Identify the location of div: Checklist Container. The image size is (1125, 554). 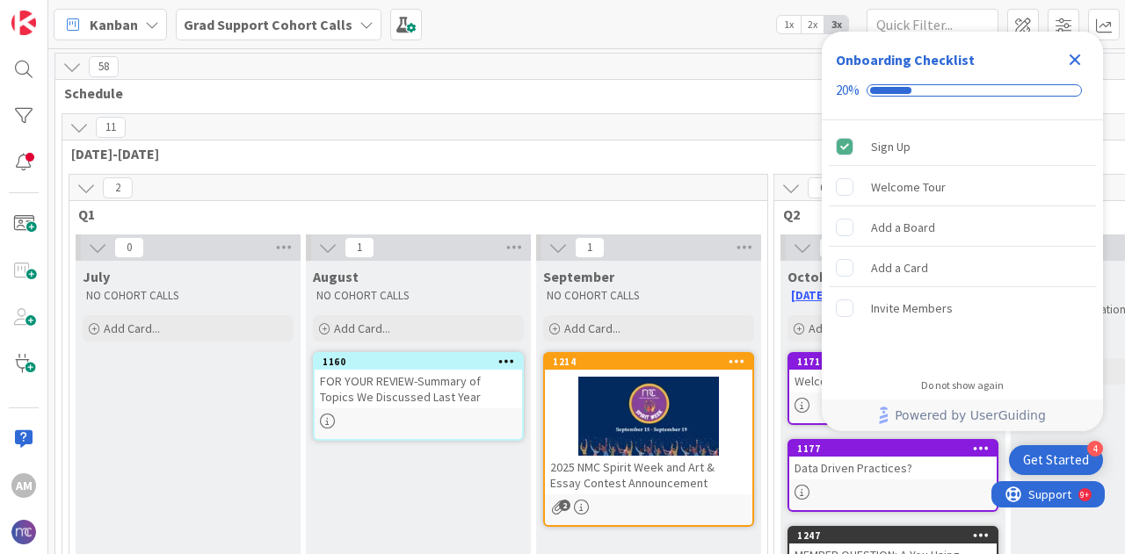
(962, 231).